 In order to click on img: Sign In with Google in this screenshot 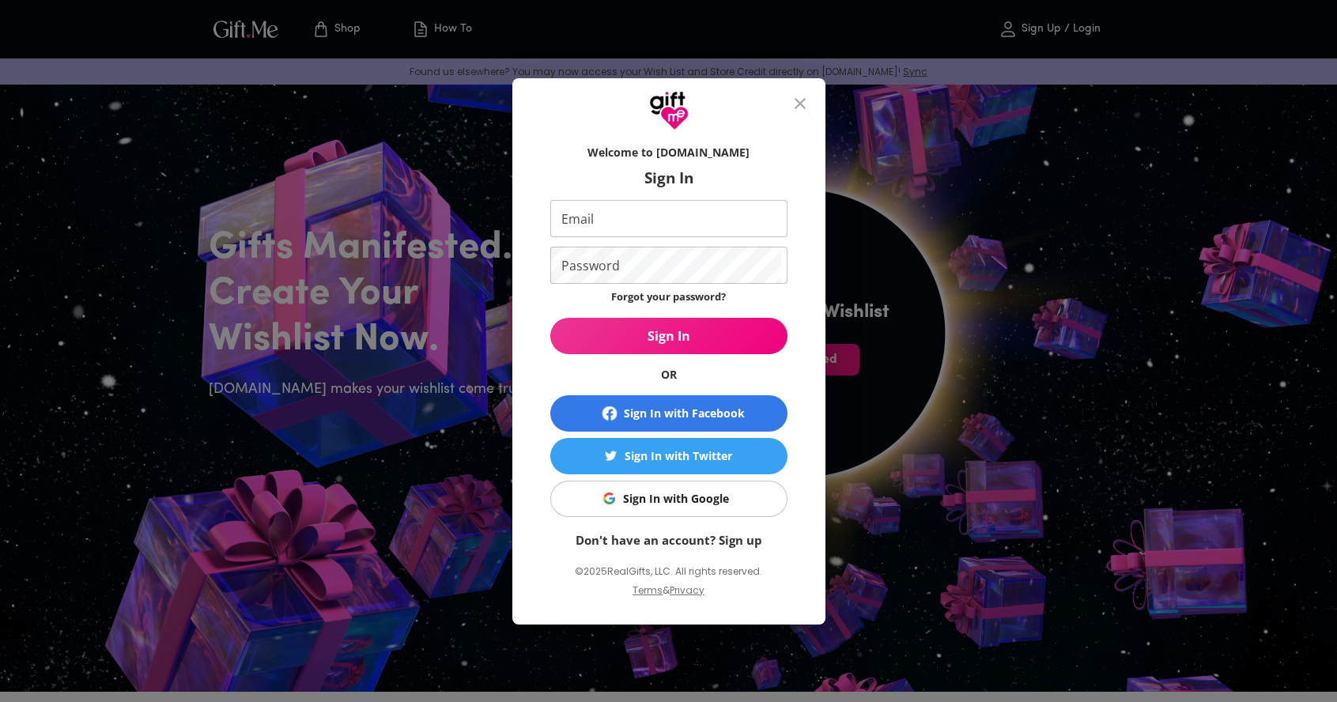, I will do `click(609, 498)`.